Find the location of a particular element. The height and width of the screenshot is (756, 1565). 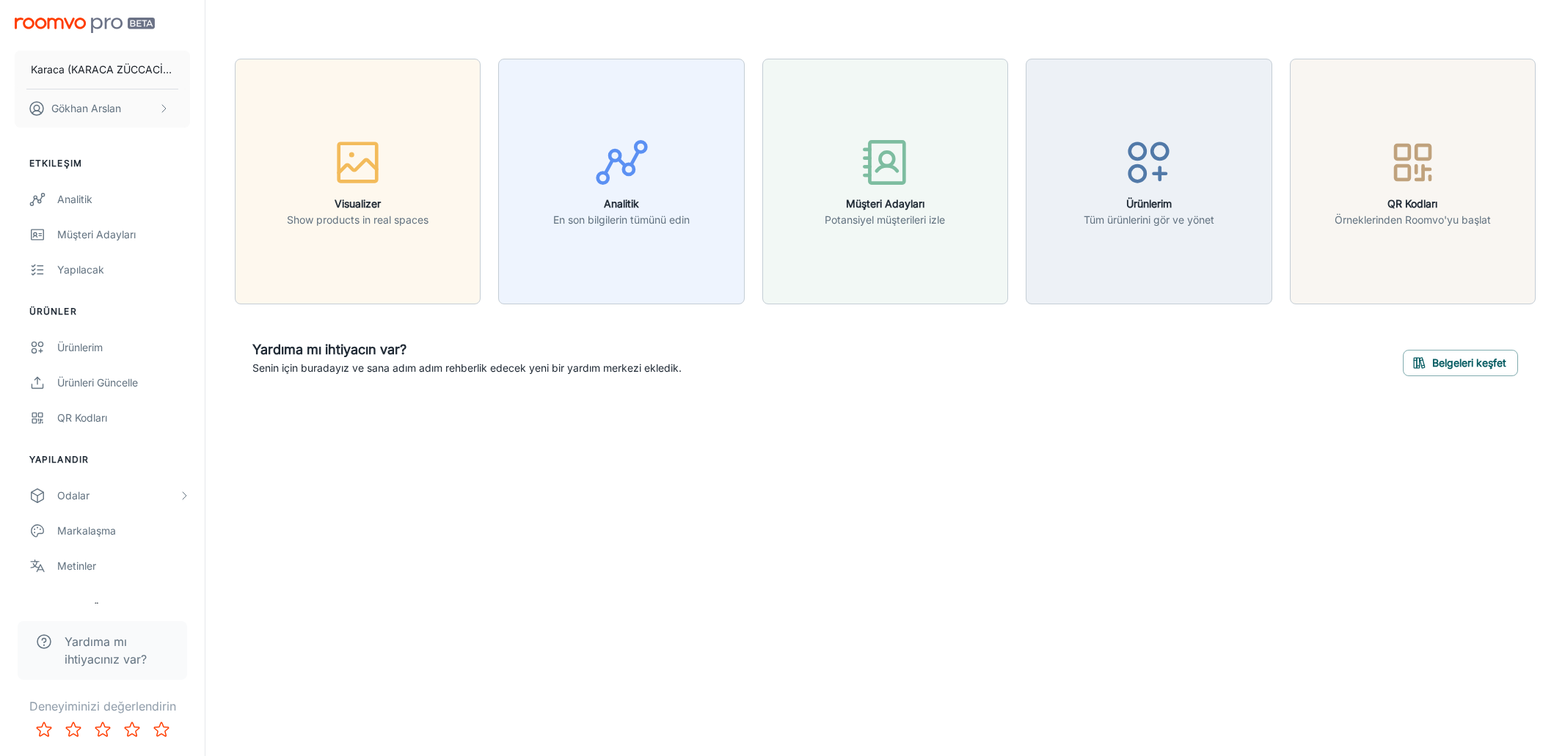

h6: Ürünlerim is located at coordinates (1149, 204).